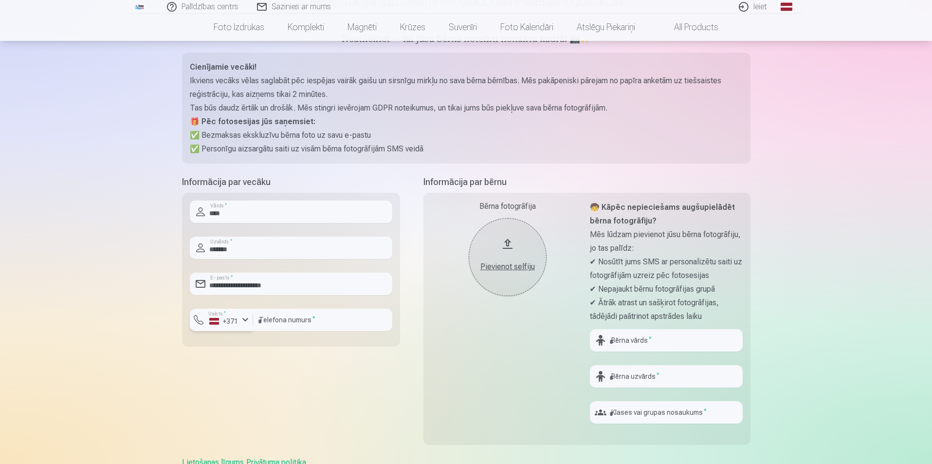  What do you see at coordinates (466, 108) in the screenshot?
I see `p: Tas būs daudz ērtāk un drošāk. Mēs stingri ievērojam GDPR noteikumus, un tikai jums būs piekļuve ...` at bounding box center [466, 108].